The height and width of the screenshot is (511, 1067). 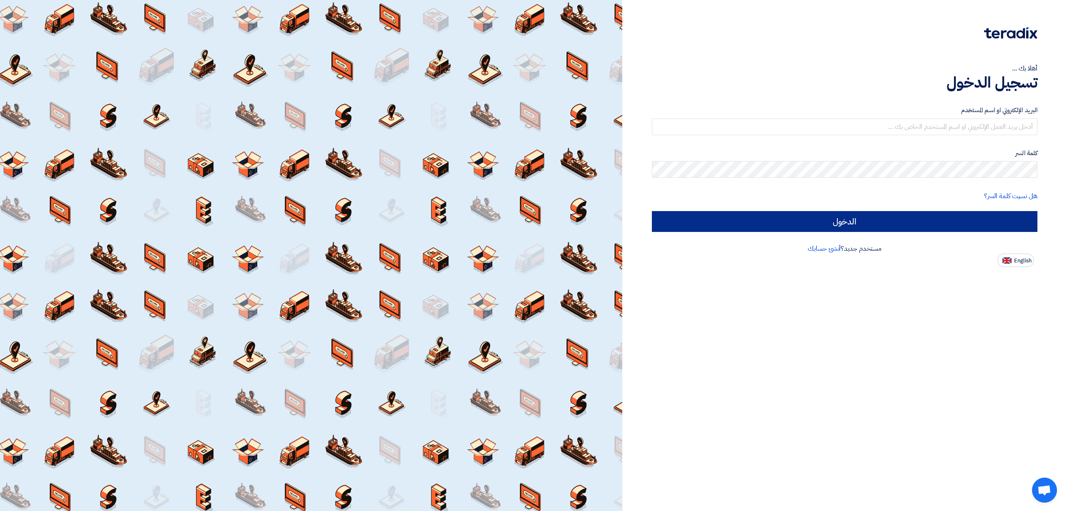 What do you see at coordinates (1023, 261) in the screenshot?
I see `span: English` at bounding box center [1023, 261].